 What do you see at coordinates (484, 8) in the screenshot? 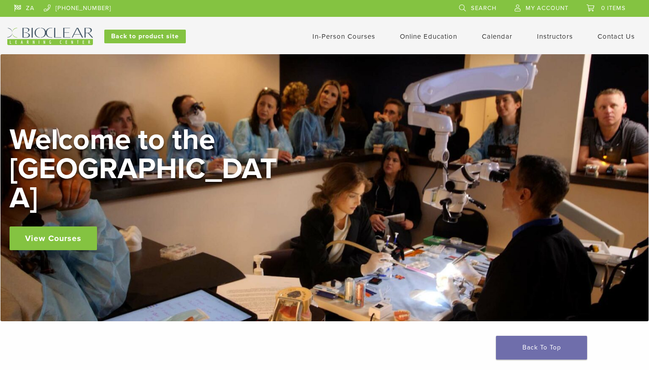
I see `span: Search` at bounding box center [484, 8].